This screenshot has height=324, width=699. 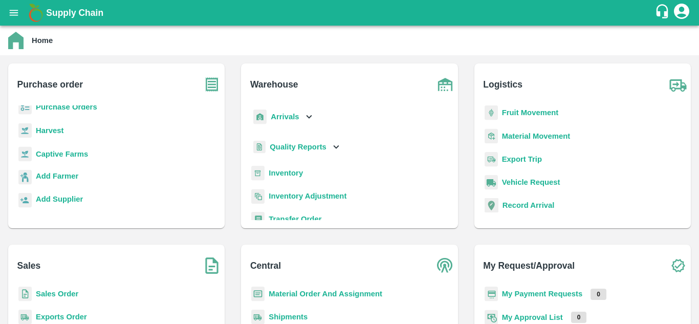 What do you see at coordinates (537, 136) in the screenshot?
I see `b: Material Movement` at bounding box center [537, 136].